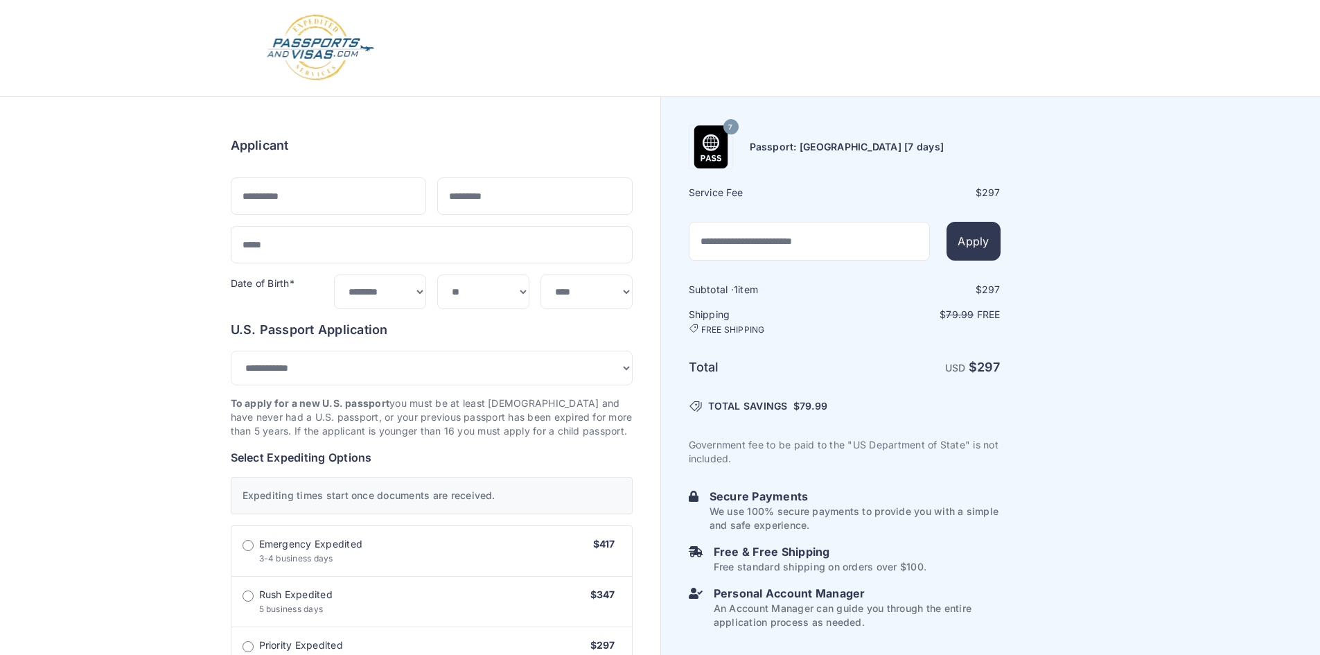 The width and height of the screenshot is (1320, 655). Describe the element at coordinates (263, 283) in the screenshot. I see `label: Date of Birth*` at that location.